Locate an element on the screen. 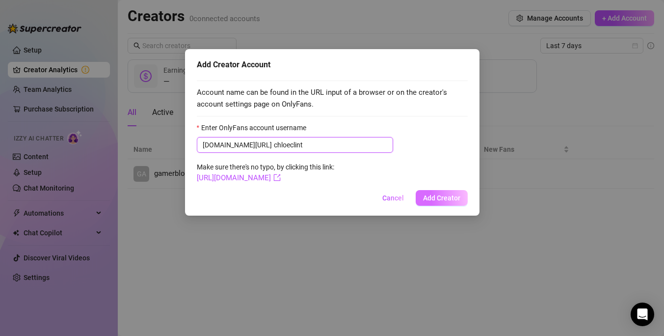 This screenshot has width=664, height=336. span: Add Creator is located at coordinates (441, 198).